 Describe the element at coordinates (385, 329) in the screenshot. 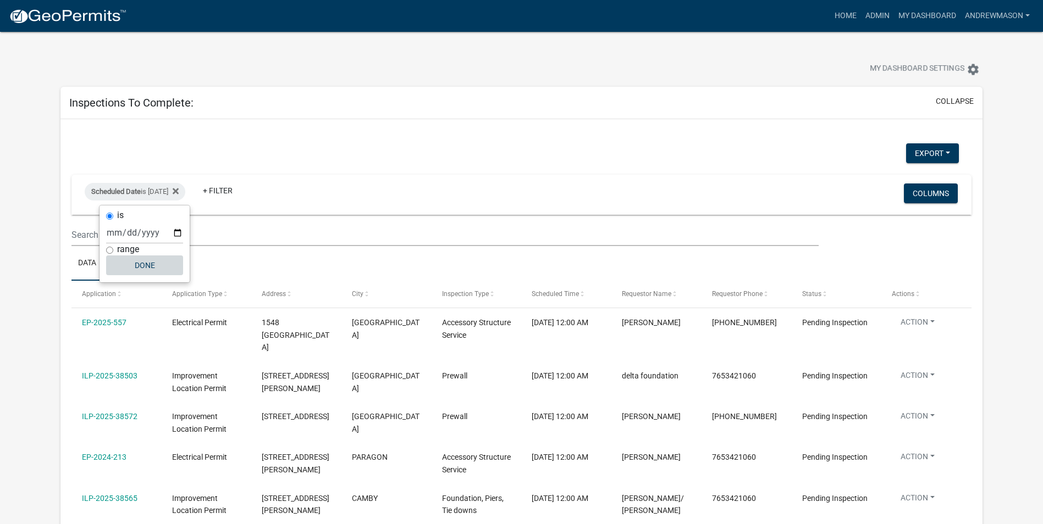

I see `span: MARTINSVILLE` at that location.